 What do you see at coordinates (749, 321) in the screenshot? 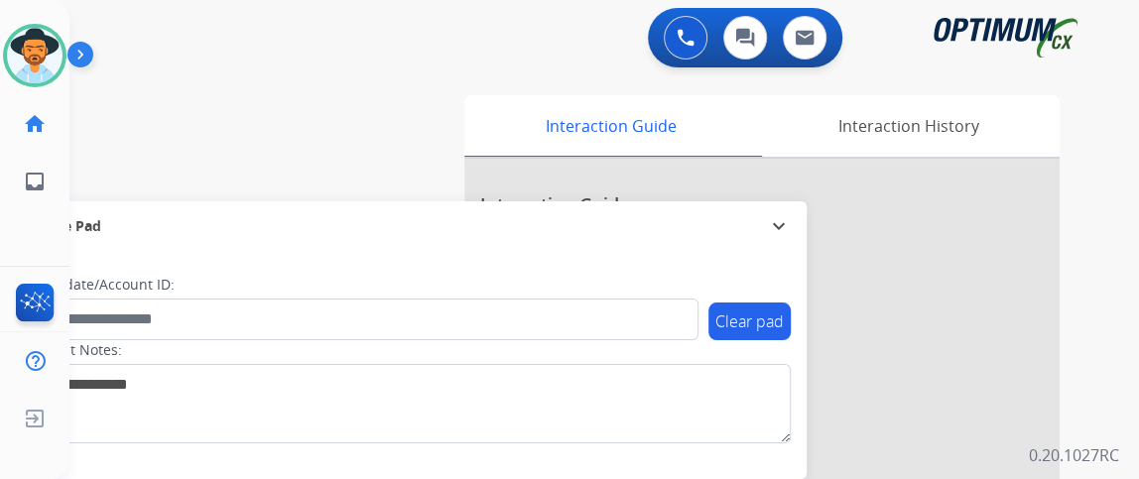
I see `button: Clear pad` at bounding box center [749, 321].